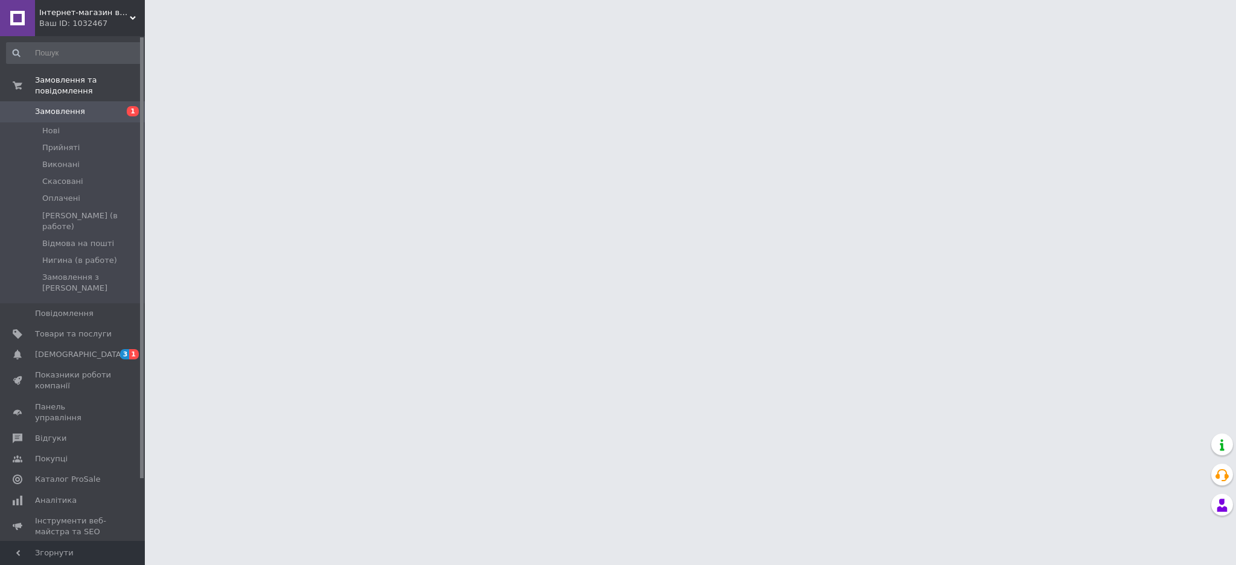  I want to click on span: Відгуки, so click(51, 439).